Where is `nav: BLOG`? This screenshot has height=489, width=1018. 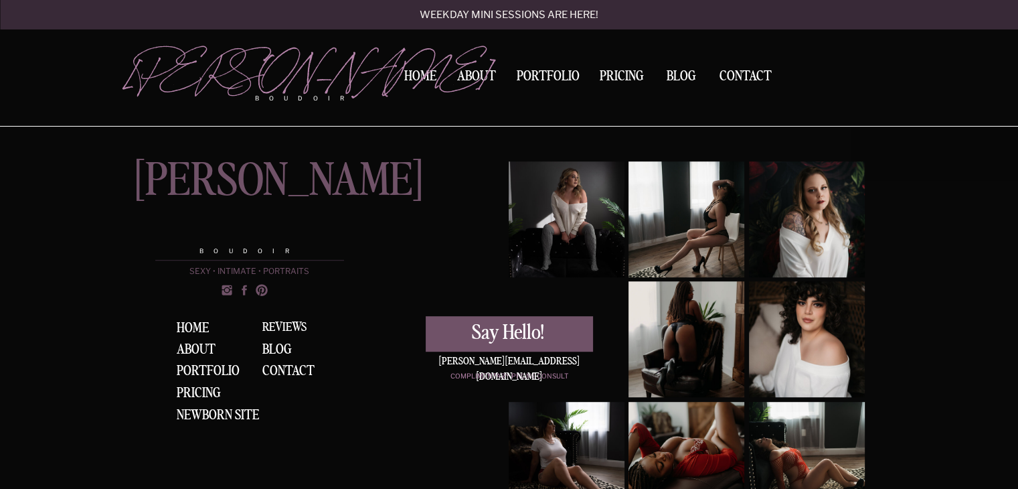 nav: BLOG is located at coordinates (682, 76).